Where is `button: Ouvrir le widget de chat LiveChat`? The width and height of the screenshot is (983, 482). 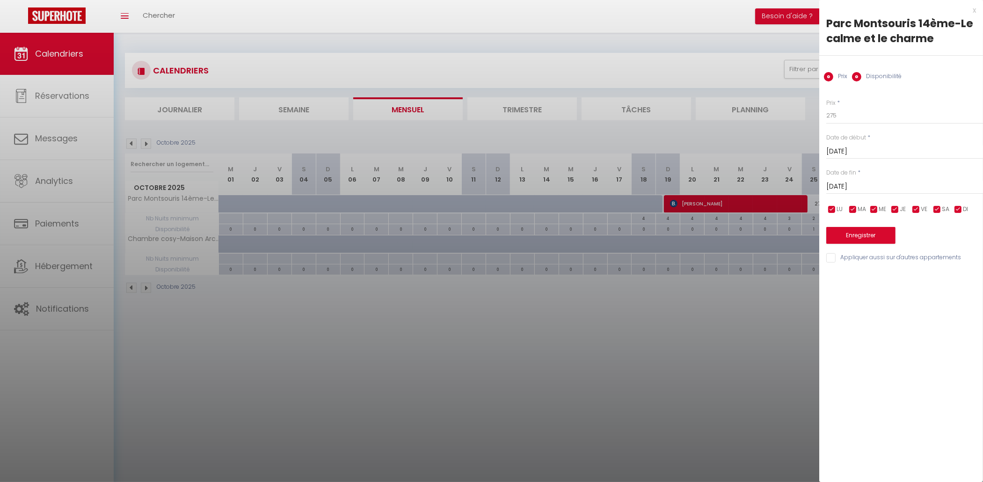
button: Ouvrir le widget de chat LiveChat is located at coordinates (22, 18).